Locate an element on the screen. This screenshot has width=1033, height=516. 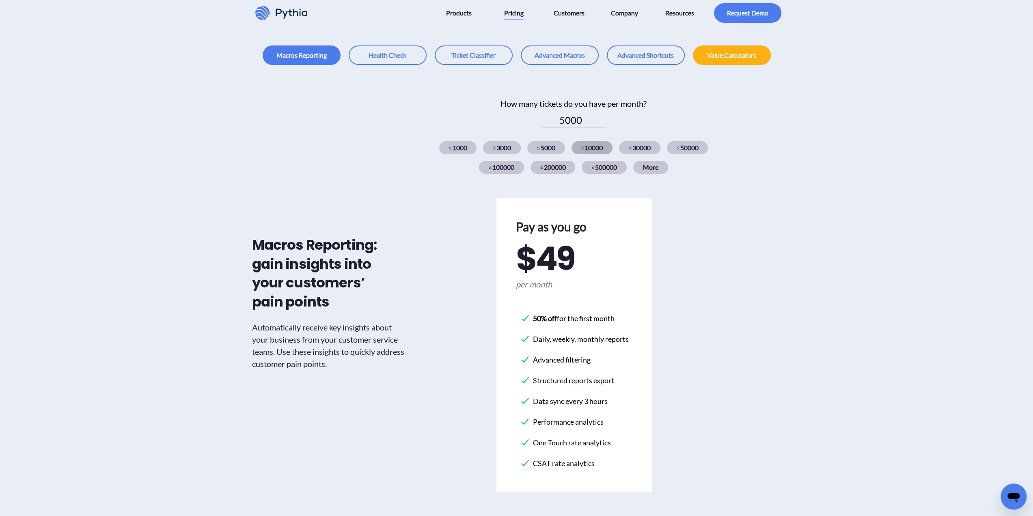
span: Products is located at coordinates (458, 13).